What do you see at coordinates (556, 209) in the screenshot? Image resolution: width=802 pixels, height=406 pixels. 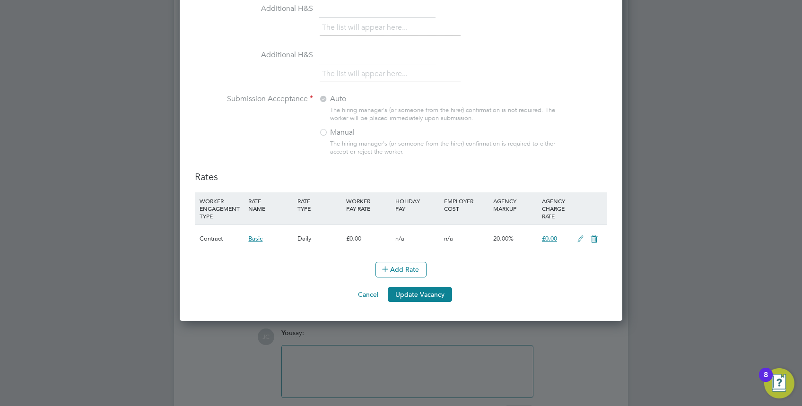 I see `div: AGENCY CHARGE RATE` at bounding box center [556, 209].